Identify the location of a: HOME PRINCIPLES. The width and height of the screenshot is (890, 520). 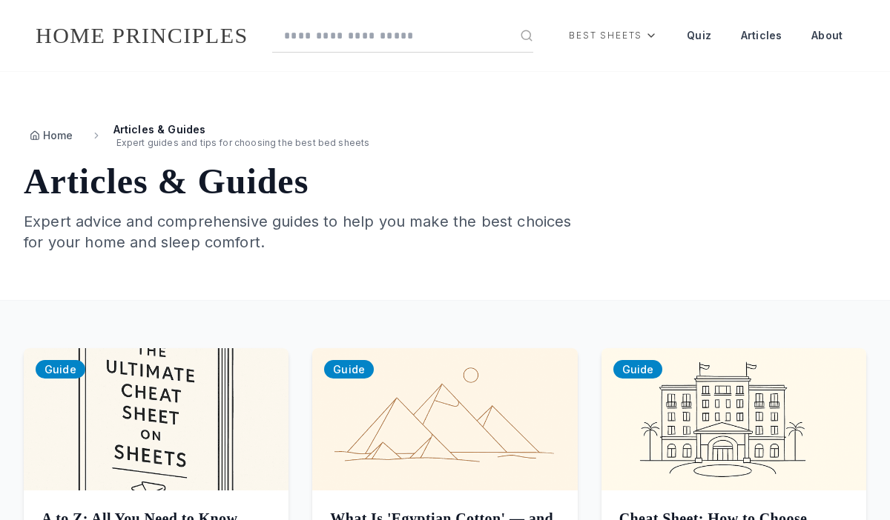
(142, 35).